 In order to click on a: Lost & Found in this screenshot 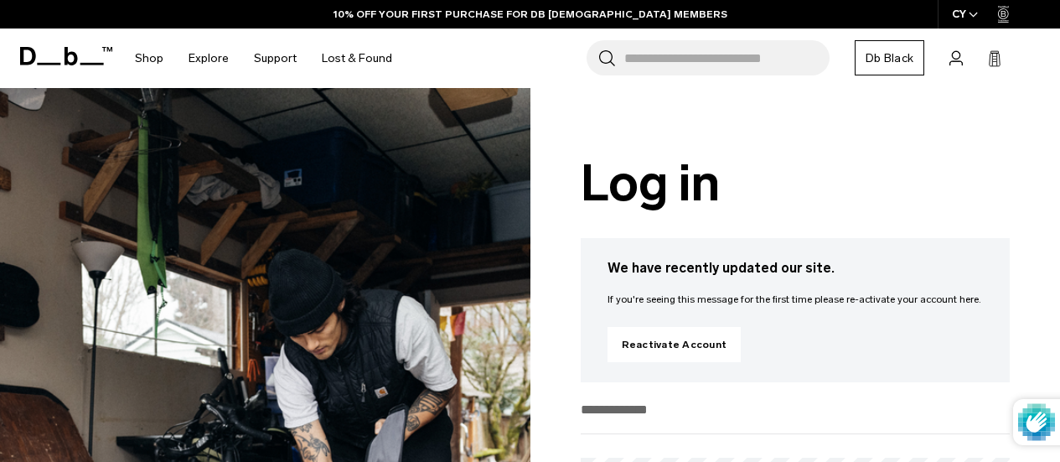, I will do `click(357, 58)`.